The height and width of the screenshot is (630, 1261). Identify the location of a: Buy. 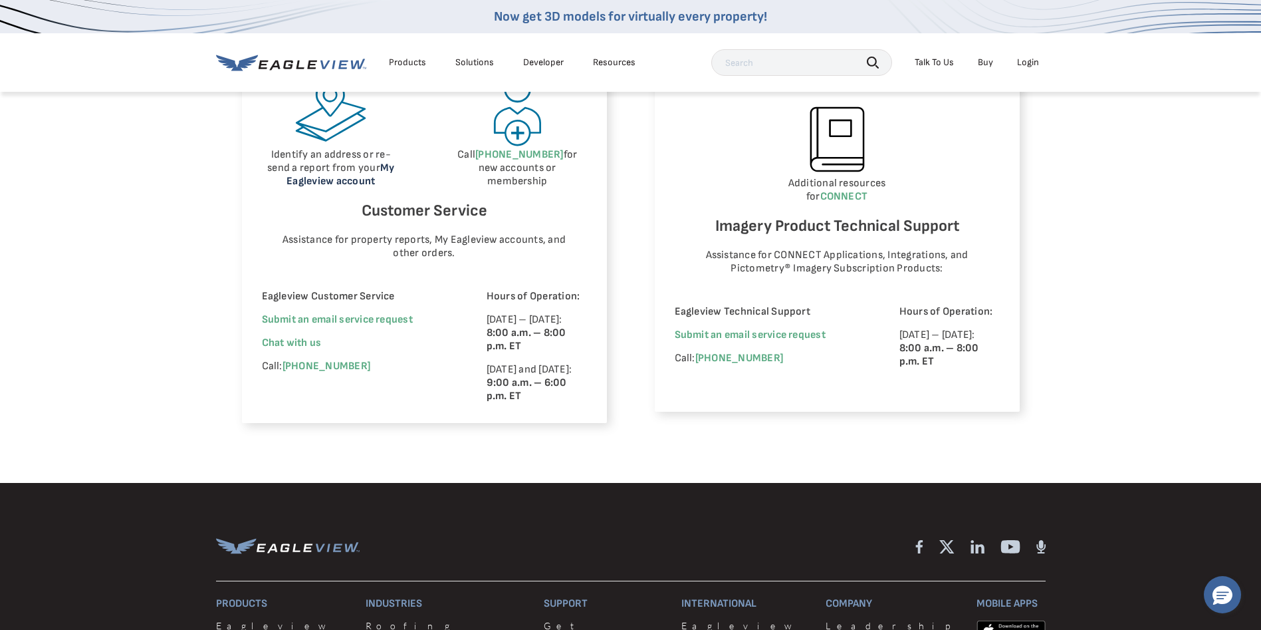
(985, 62).